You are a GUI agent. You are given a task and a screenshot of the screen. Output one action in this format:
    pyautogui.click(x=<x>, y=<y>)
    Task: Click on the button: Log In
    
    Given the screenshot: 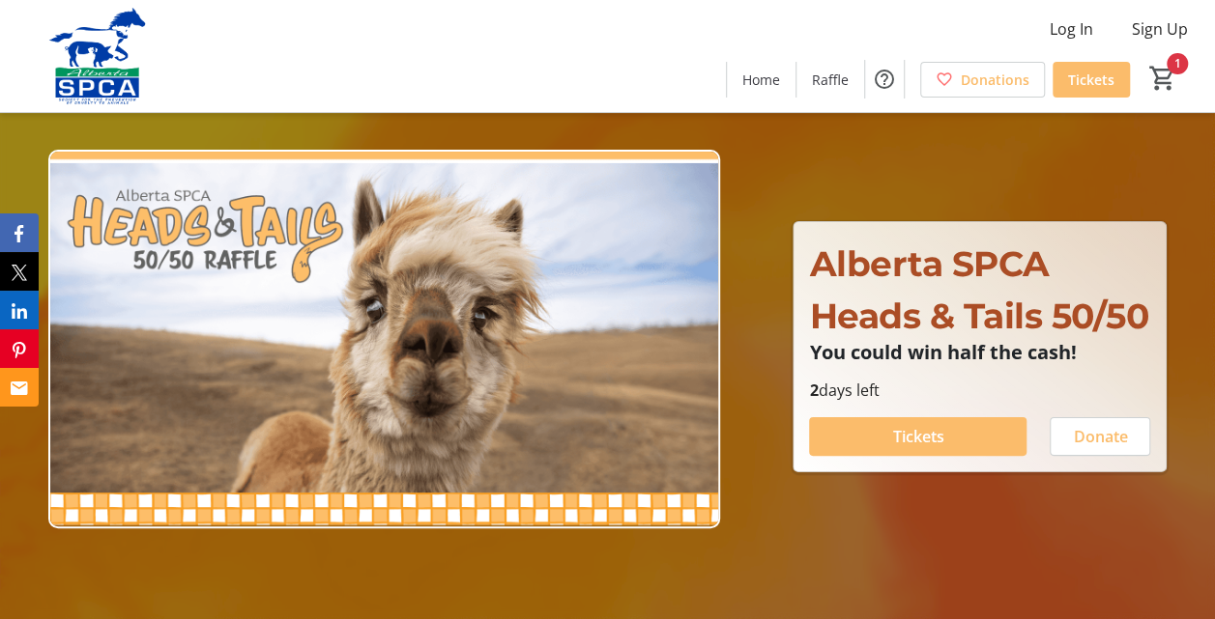 What is the action you would take?
    pyautogui.click(x=1071, y=29)
    